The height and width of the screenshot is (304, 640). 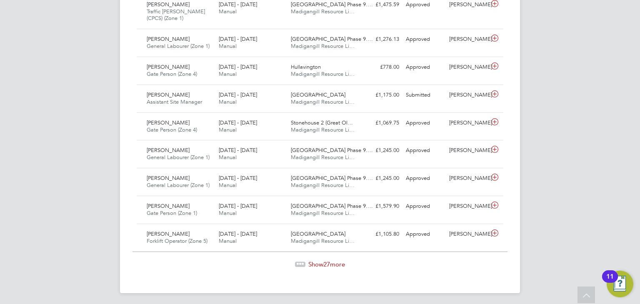 What do you see at coordinates (620, 284) in the screenshot?
I see `button: Open Resource Center, 11 new notifications` at bounding box center [620, 284].